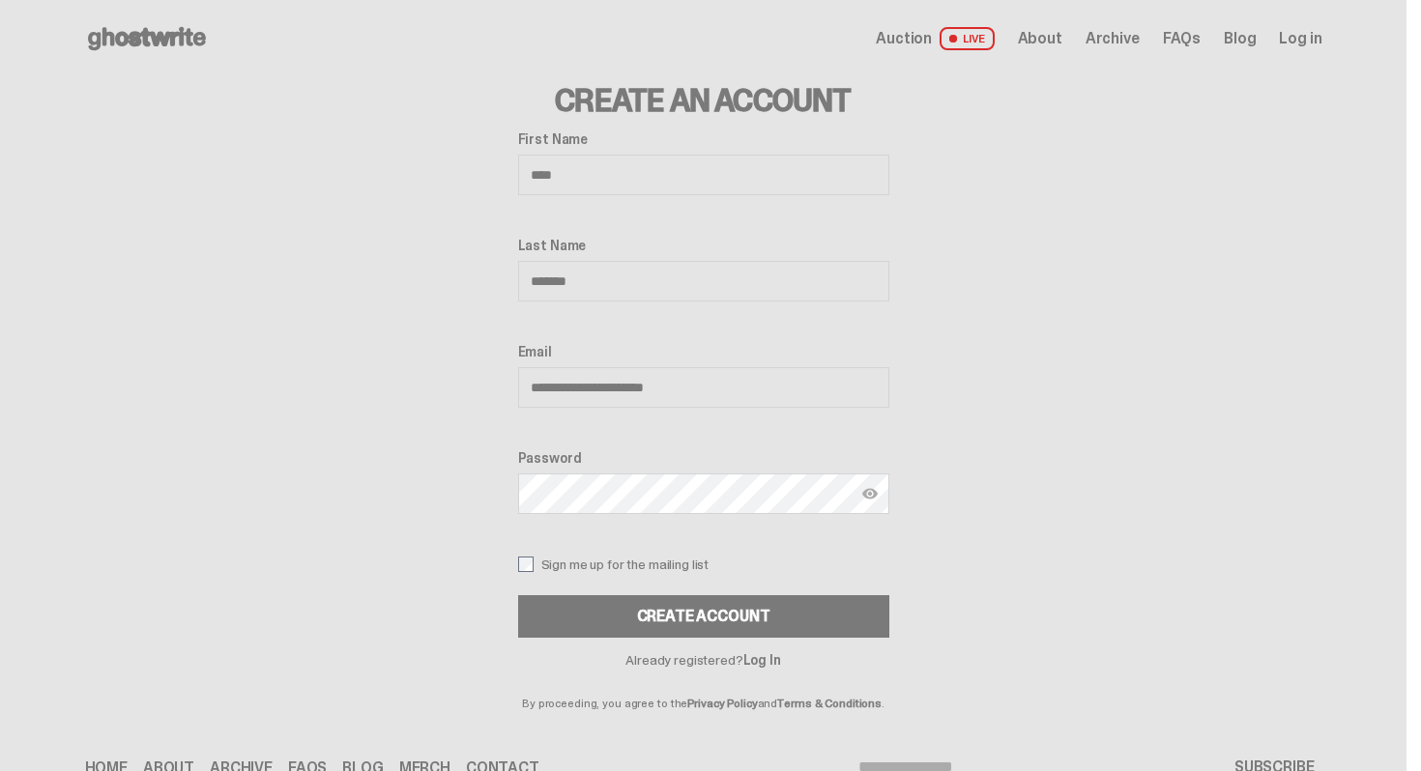 Image resolution: width=1421 pixels, height=771 pixels. What do you see at coordinates (704, 458) in the screenshot?
I see `label: Password` at bounding box center [704, 458].